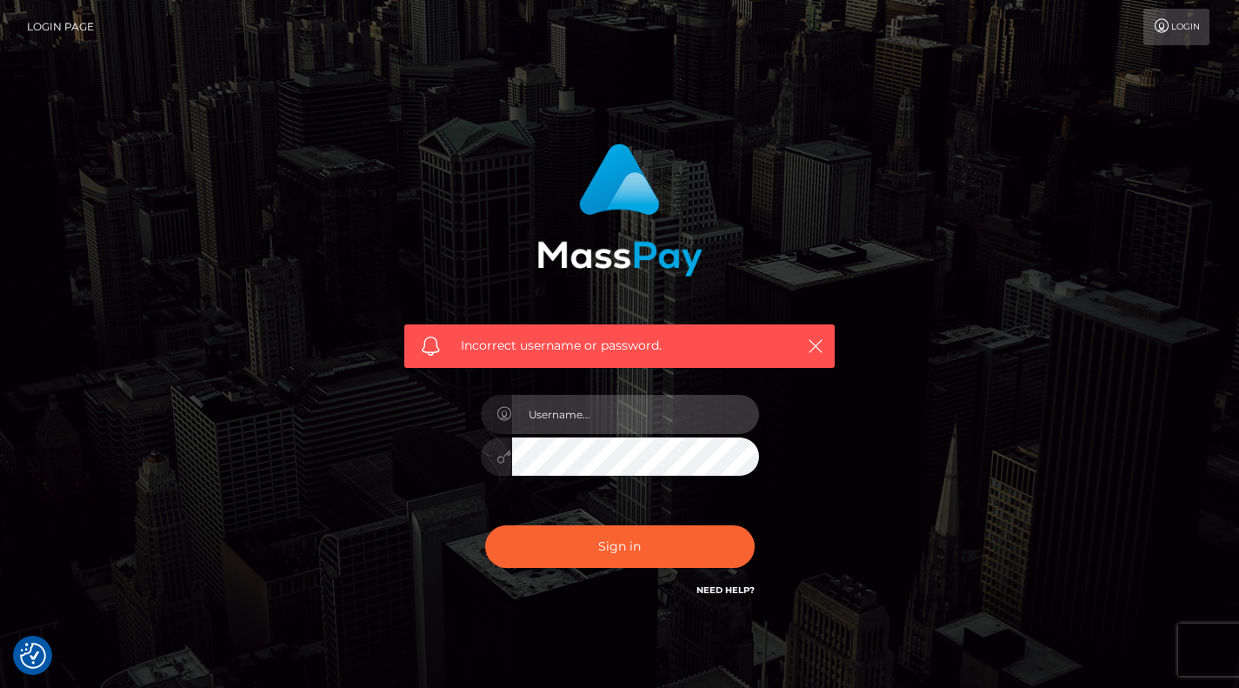 The width and height of the screenshot is (1239, 688). Describe the element at coordinates (636, 414) in the screenshot. I see `input: Username...` at that location.